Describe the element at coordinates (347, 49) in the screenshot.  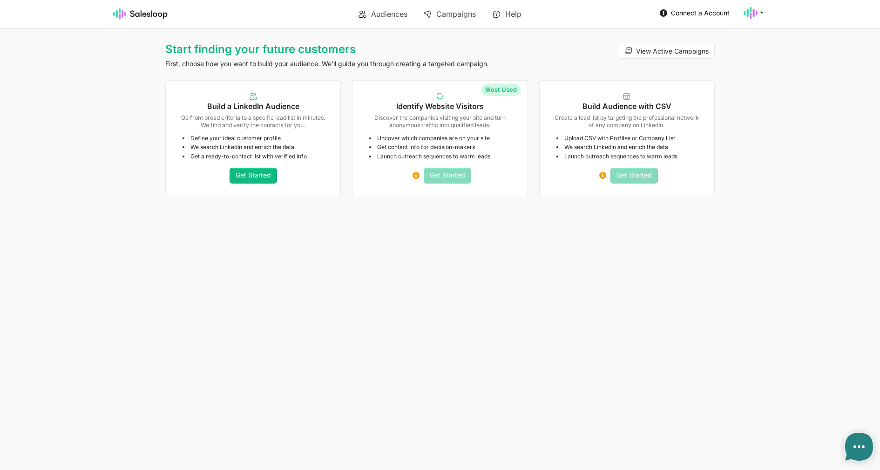
I see `h1: Start finding your future customers` at that location.